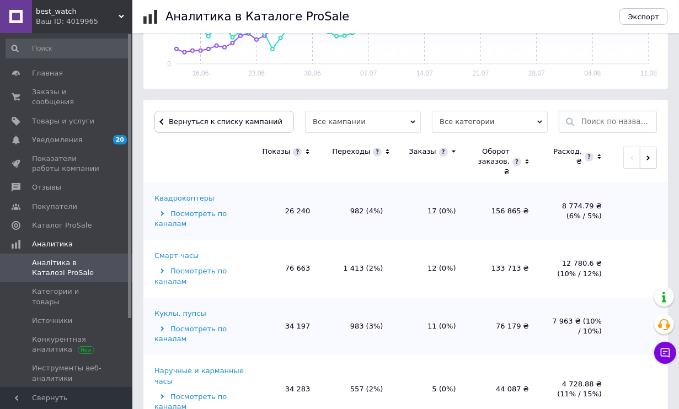 This screenshot has height=409, width=679. What do you see at coordinates (566, 157) in the screenshot?
I see `div: Расход, ₴` at bounding box center [566, 157].